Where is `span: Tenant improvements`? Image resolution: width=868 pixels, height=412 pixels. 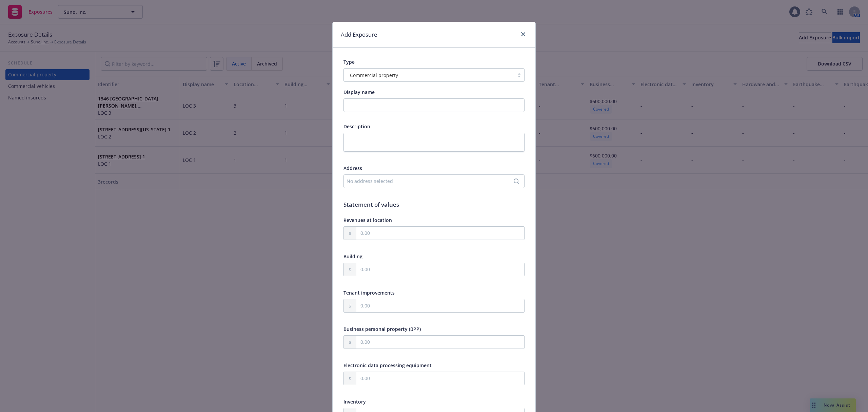 span: Tenant improvements is located at coordinates (369, 292).